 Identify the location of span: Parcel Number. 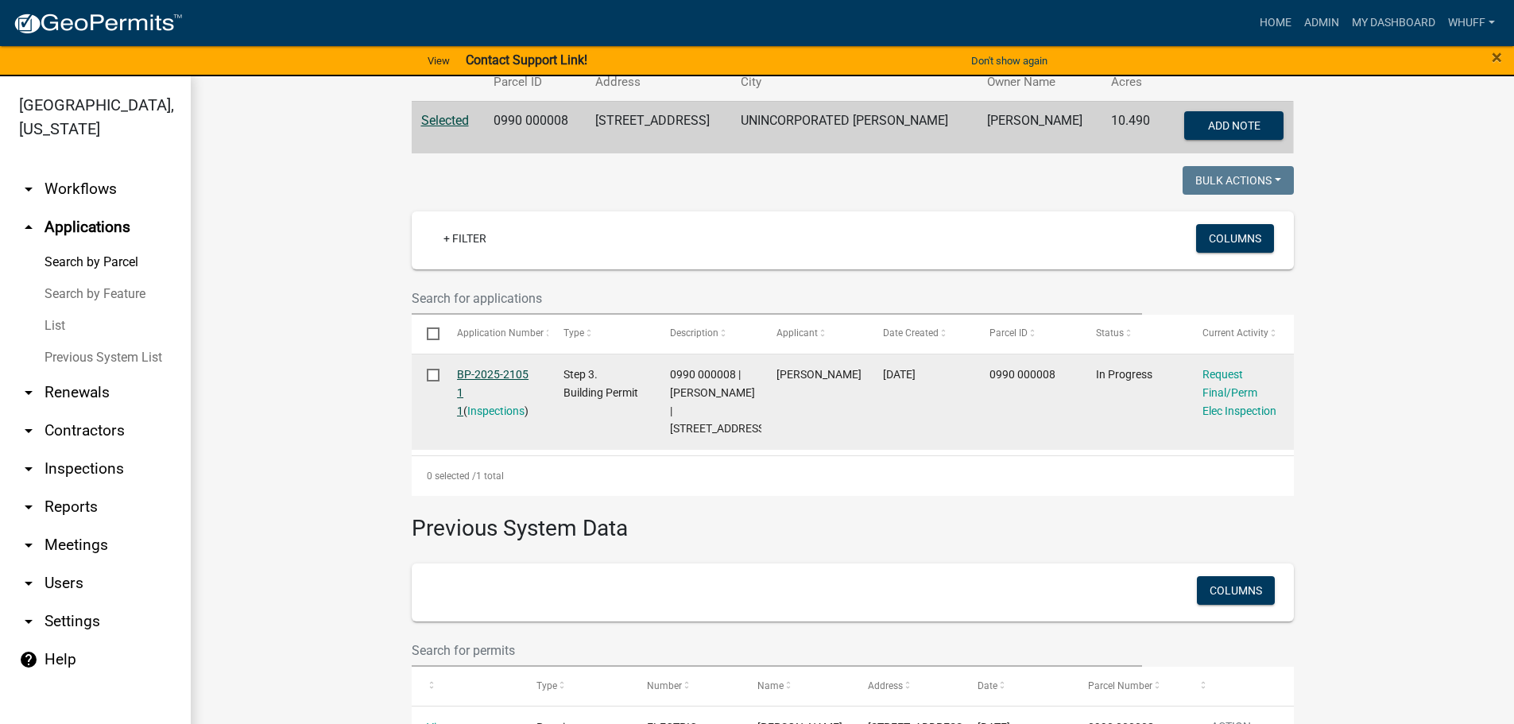
(1120, 686).